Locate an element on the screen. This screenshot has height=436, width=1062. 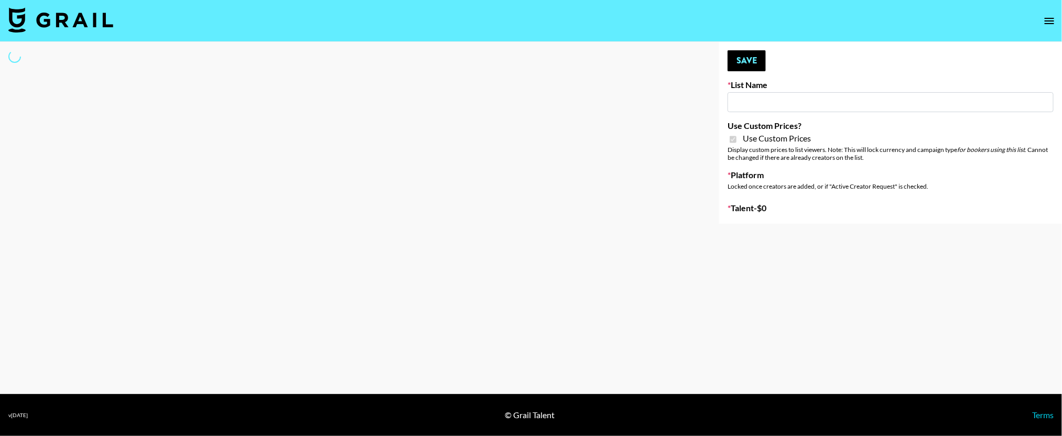
label: Platform is located at coordinates (890, 175).